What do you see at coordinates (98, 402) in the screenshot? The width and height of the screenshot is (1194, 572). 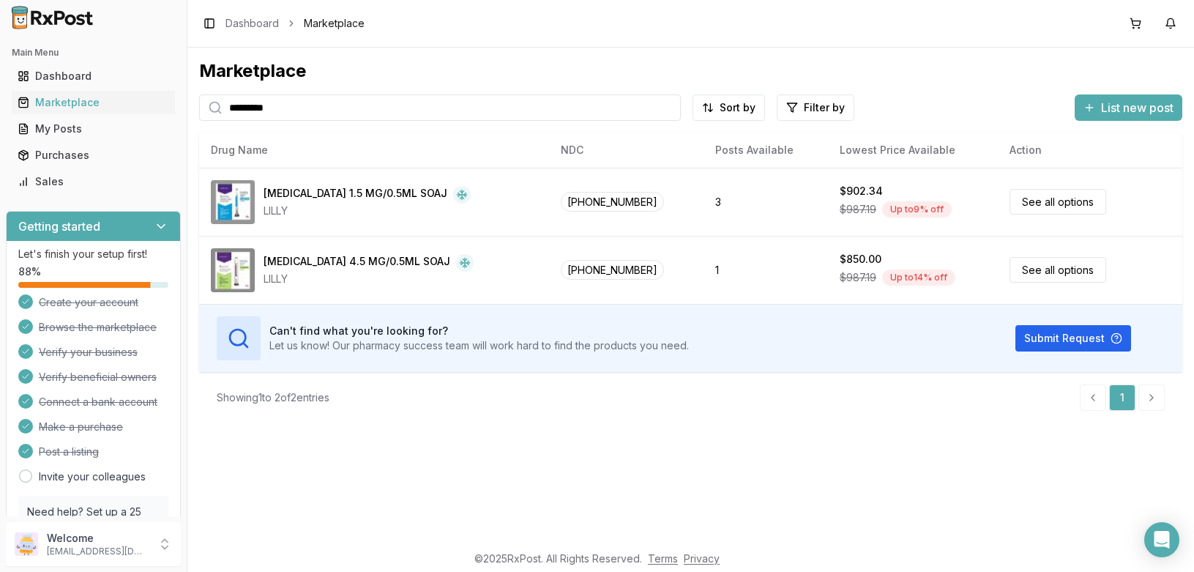 I see `span: Connect a bank account` at bounding box center [98, 402].